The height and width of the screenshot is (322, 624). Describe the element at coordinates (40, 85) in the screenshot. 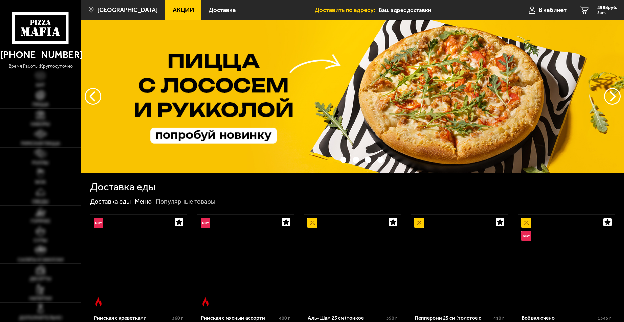

I see `span: Хит` at that location.